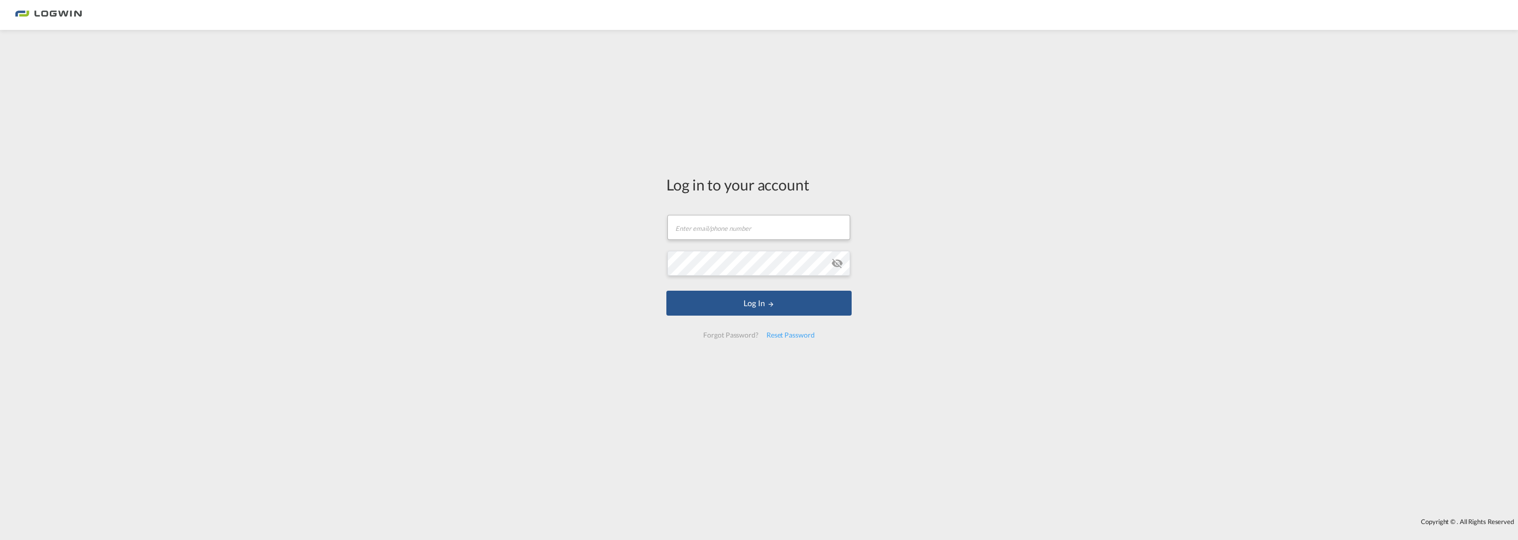 The width and height of the screenshot is (1518, 540). I want to click on div: Log in to your account, so click(759, 184).